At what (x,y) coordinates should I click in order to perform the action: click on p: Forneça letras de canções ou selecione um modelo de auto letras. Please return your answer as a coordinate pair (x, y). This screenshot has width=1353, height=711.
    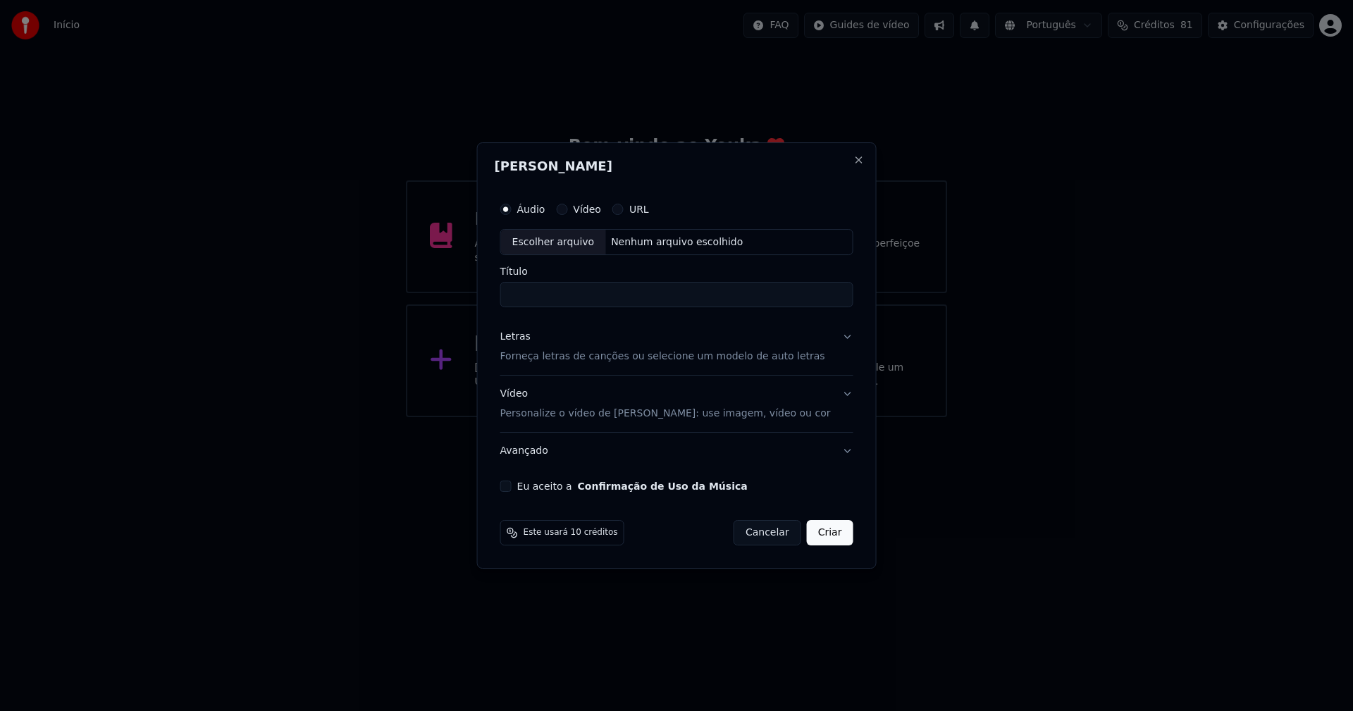
    Looking at the image, I should click on (662, 357).